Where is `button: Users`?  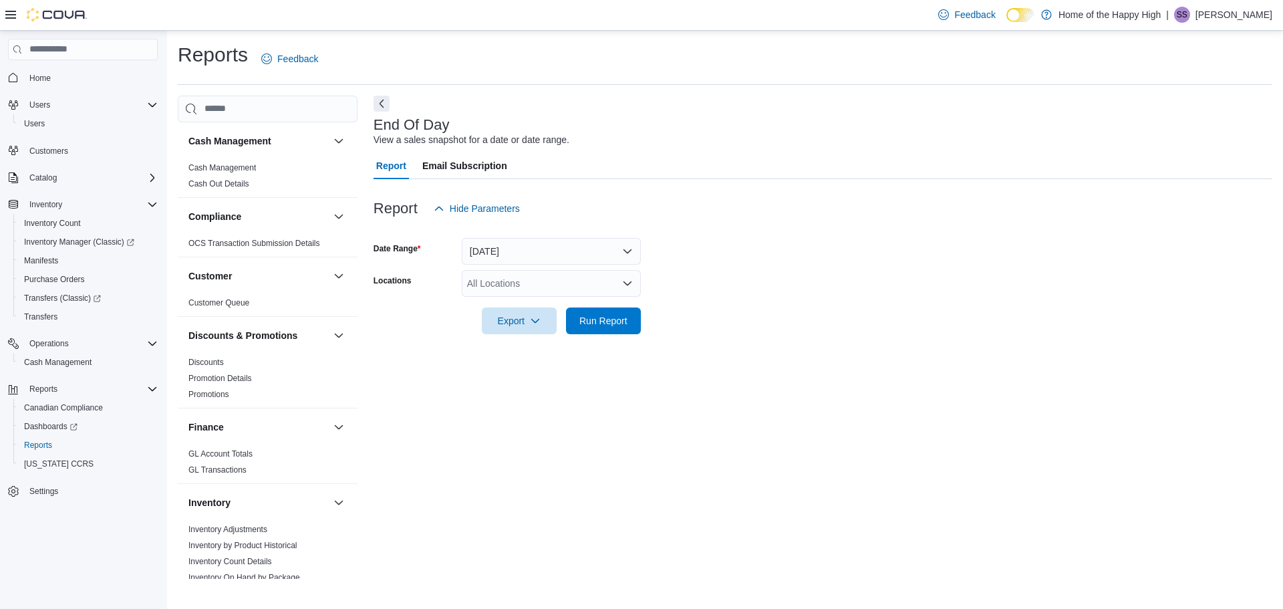
button: Users is located at coordinates (83, 105).